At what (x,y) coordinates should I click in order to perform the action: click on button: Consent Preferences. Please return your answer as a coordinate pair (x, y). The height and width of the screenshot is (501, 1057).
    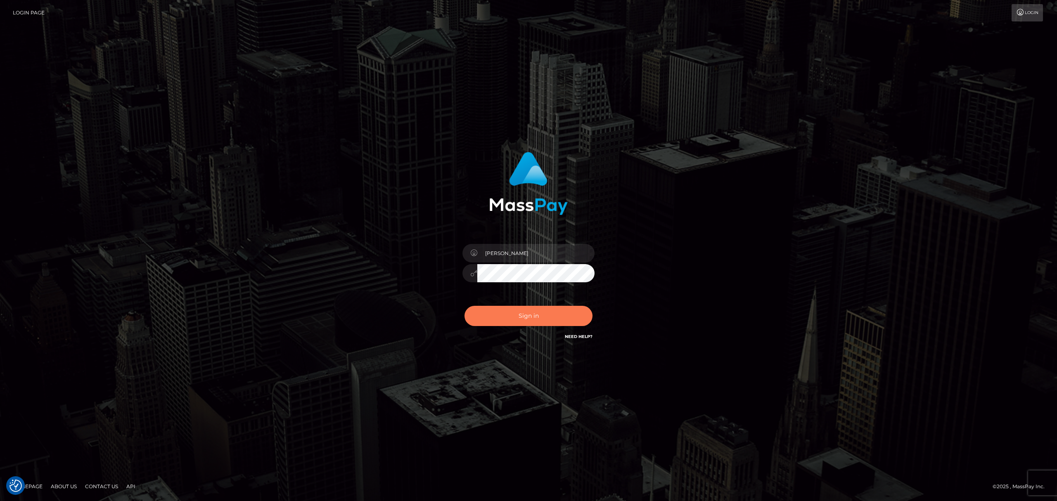
    Looking at the image, I should click on (16, 486).